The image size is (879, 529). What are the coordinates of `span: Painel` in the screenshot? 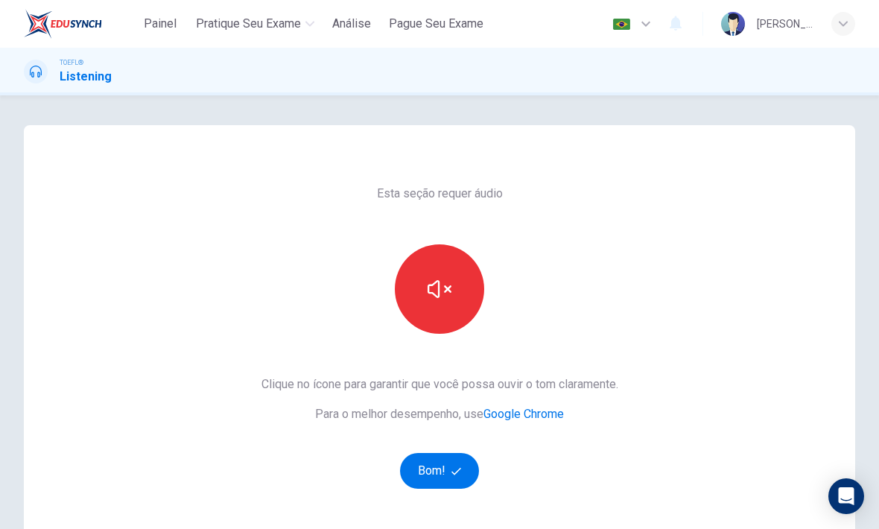 It's located at (160, 24).